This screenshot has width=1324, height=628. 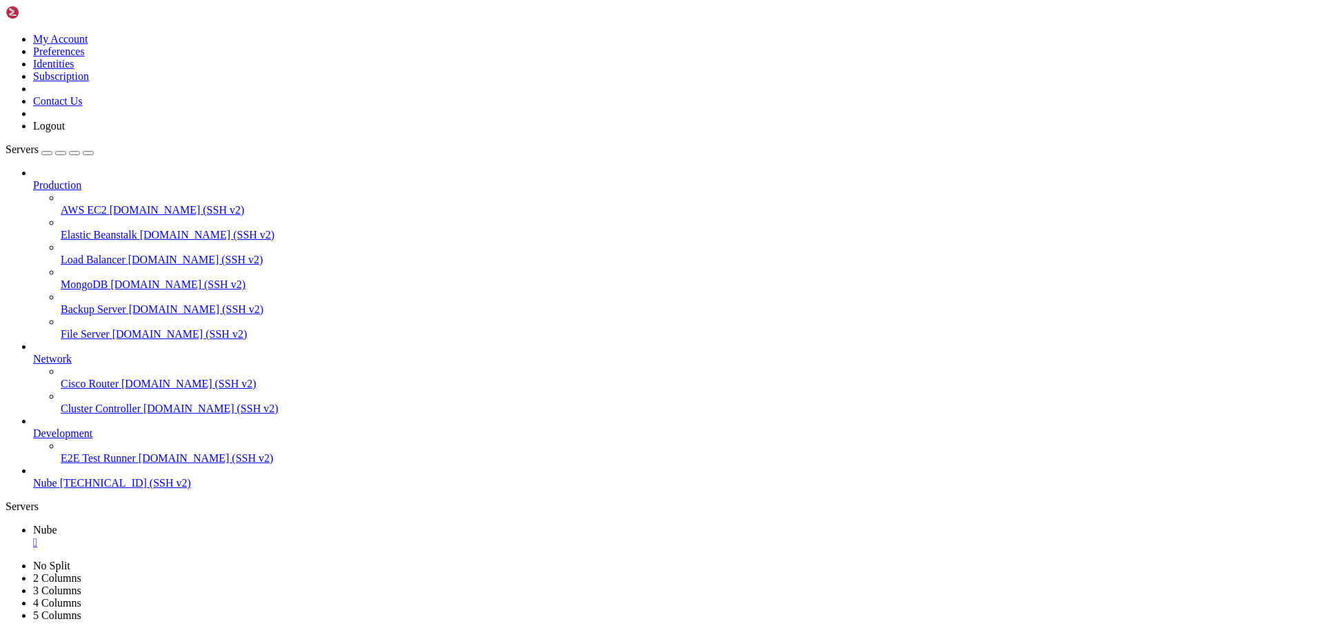 I want to click on span: Backup Server, so click(x=93, y=309).